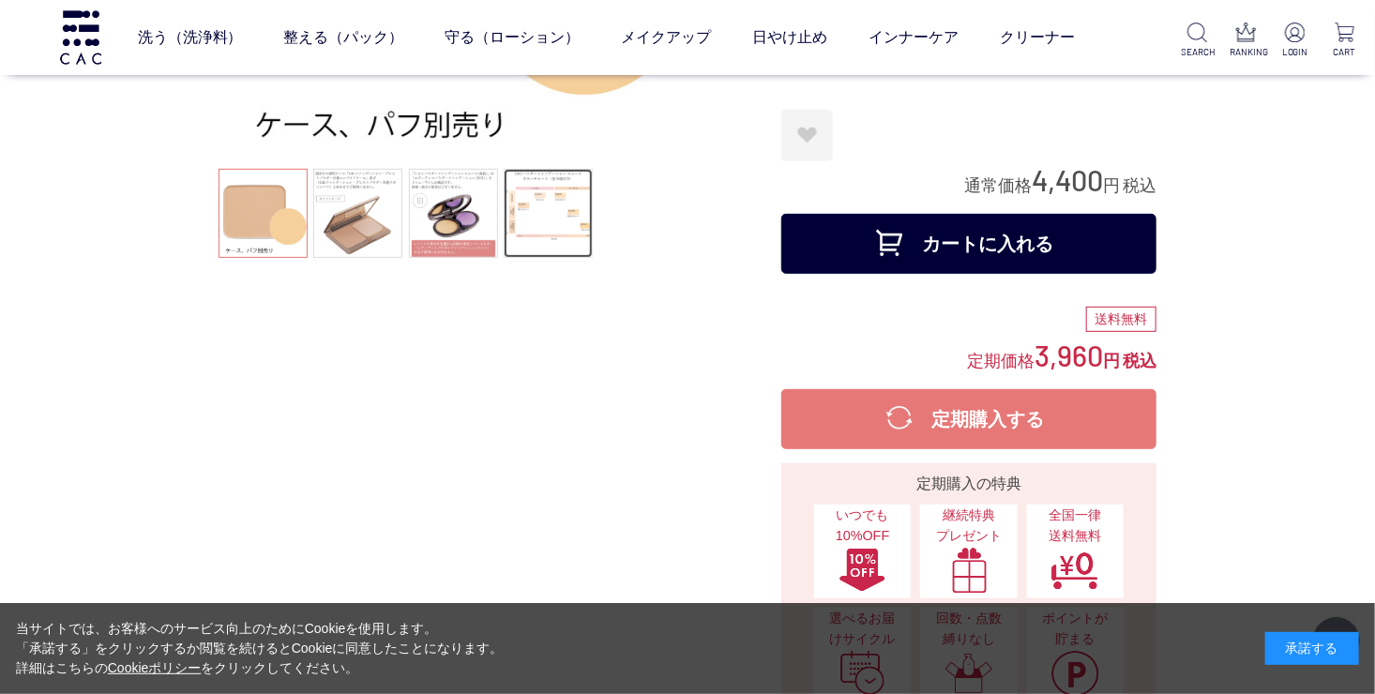 Image resolution: width=1375 pixels, height=694 pixels. Describe the element at coordinates (1312, 648) in the screenshot. I see `div: 承諾する` at that location.